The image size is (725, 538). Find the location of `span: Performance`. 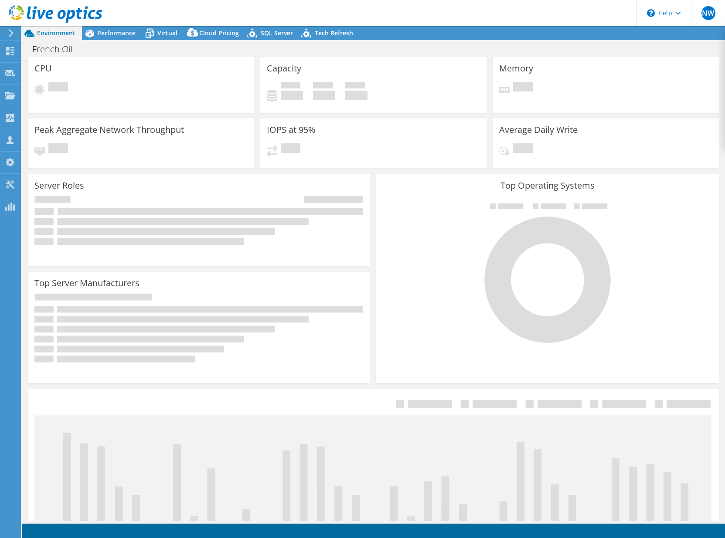

span: Performance is located at coordinates (116, 33).